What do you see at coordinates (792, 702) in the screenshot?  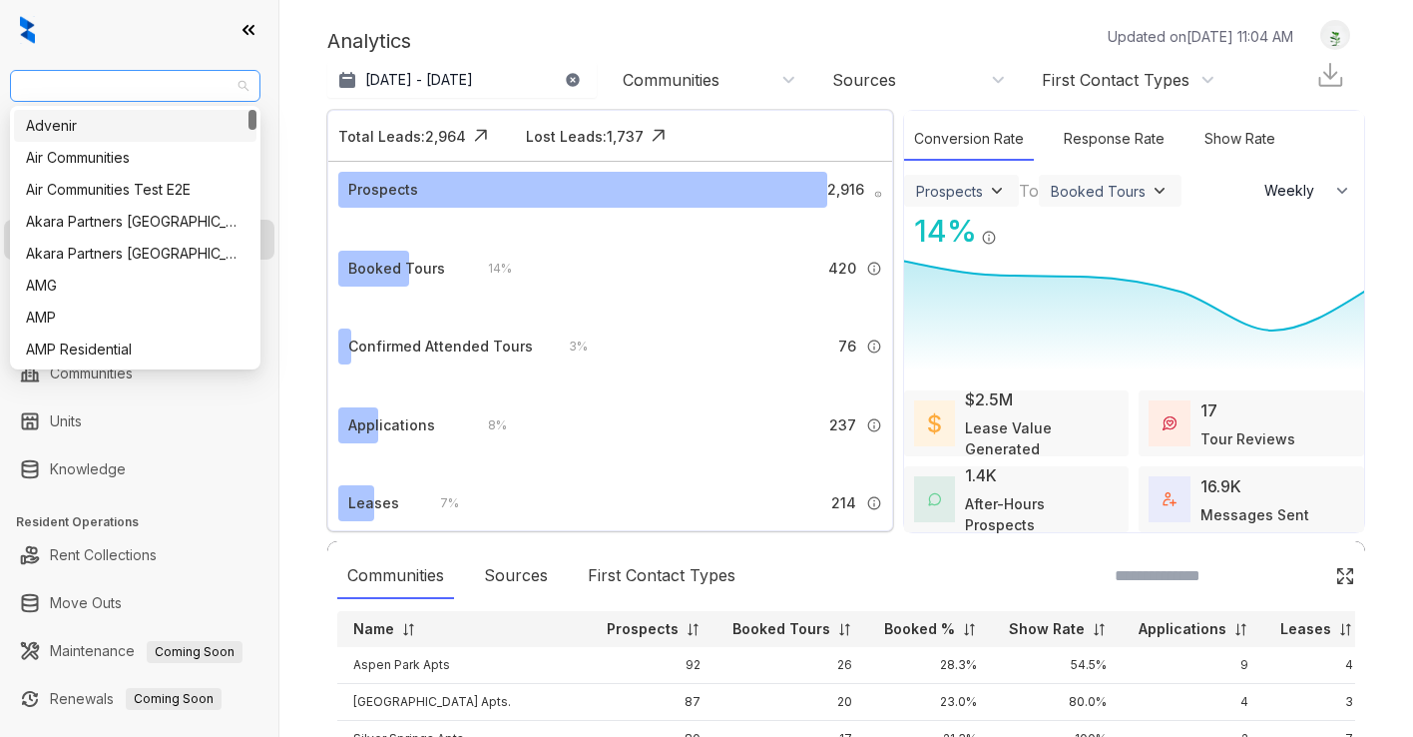 I see `td: 20` at bounding box center [792, 702].